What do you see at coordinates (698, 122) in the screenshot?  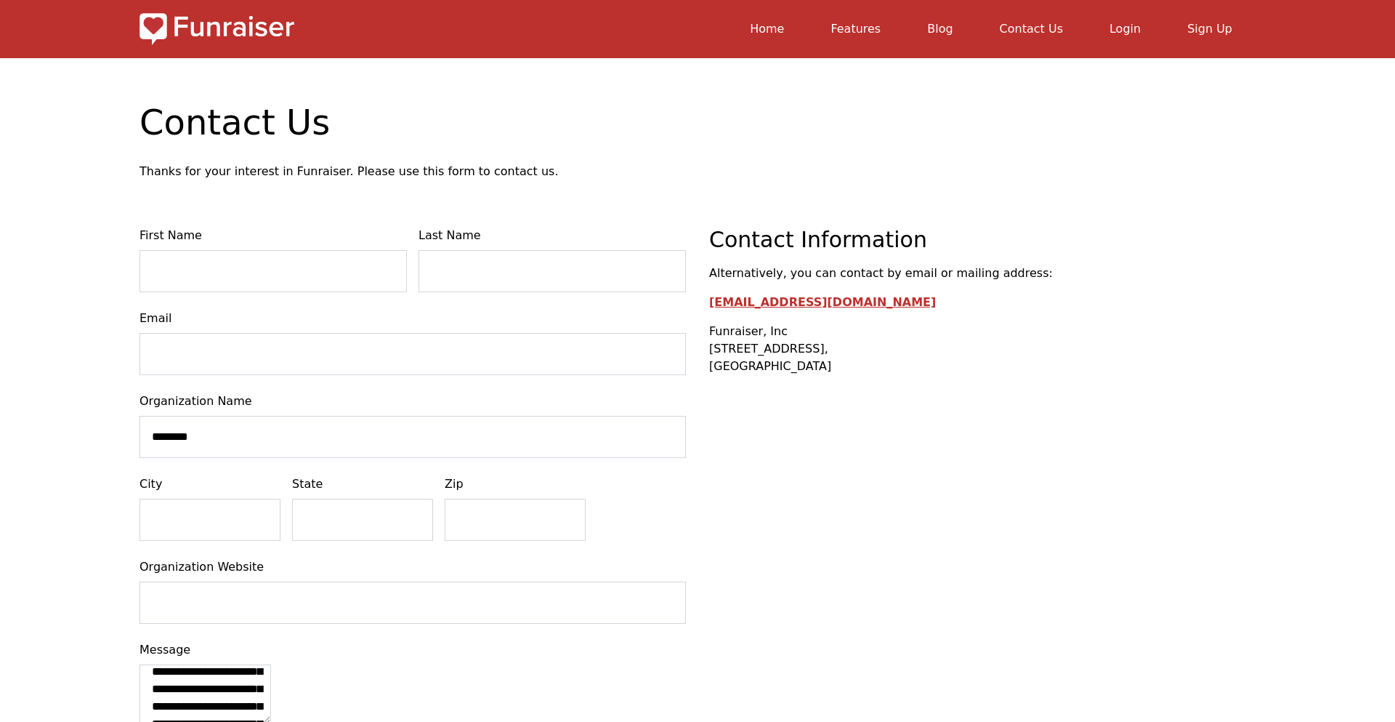 I see `h1: Contact Us` at bounding box center [698, 122].